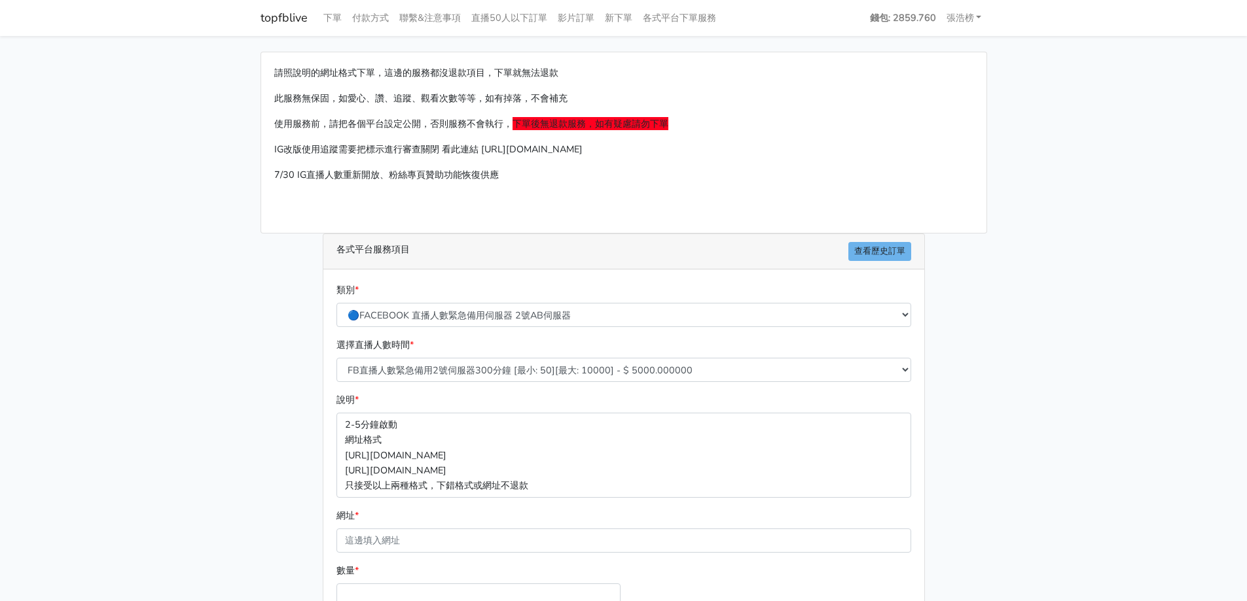  I want to click on a: 影片訂單, so click(576, 18).